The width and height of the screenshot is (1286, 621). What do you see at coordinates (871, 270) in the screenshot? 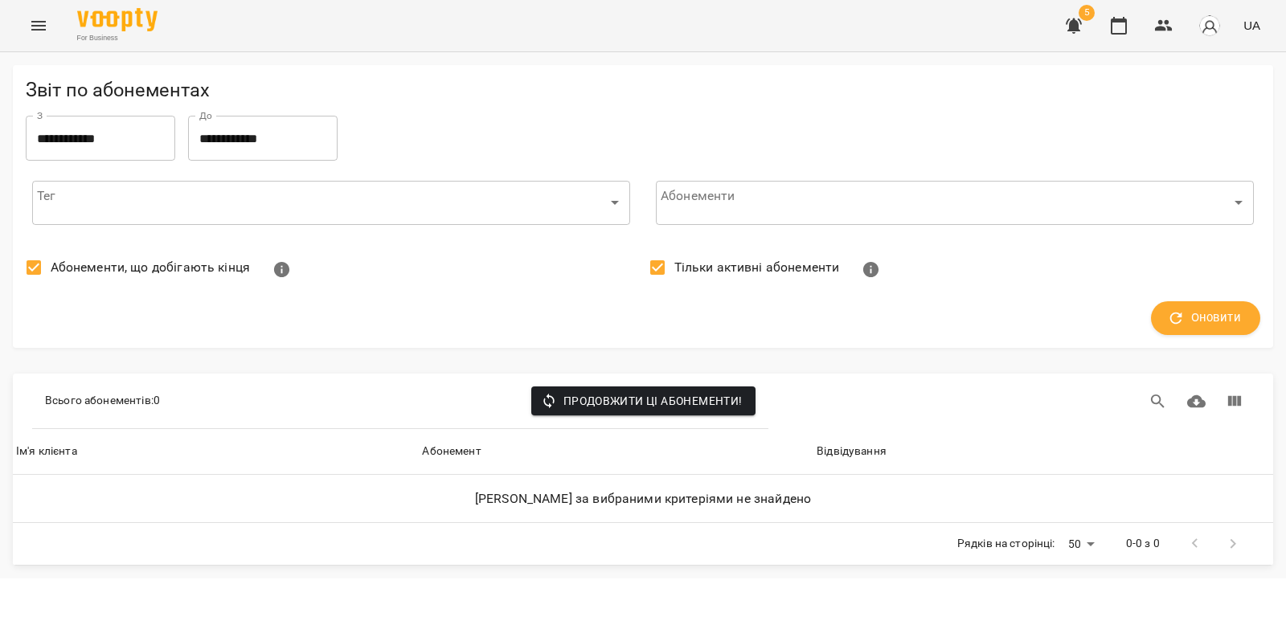
I see `button: Показувати тільки абонементи з залишком занять або з відвідуваннями. Активні абонементи - це ті, ...` at bounding box center [871, 270].